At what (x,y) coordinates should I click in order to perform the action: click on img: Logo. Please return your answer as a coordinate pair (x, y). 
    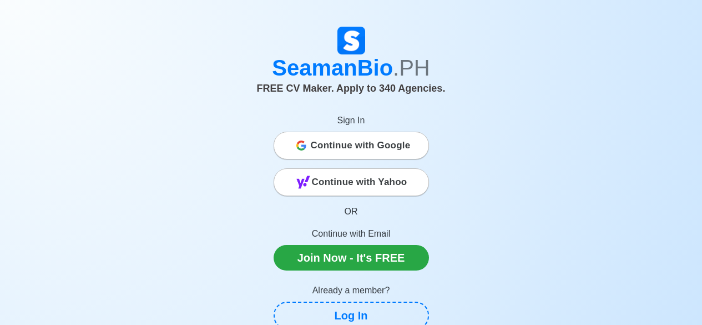
    Looking at the image, I should click on (351, 41).